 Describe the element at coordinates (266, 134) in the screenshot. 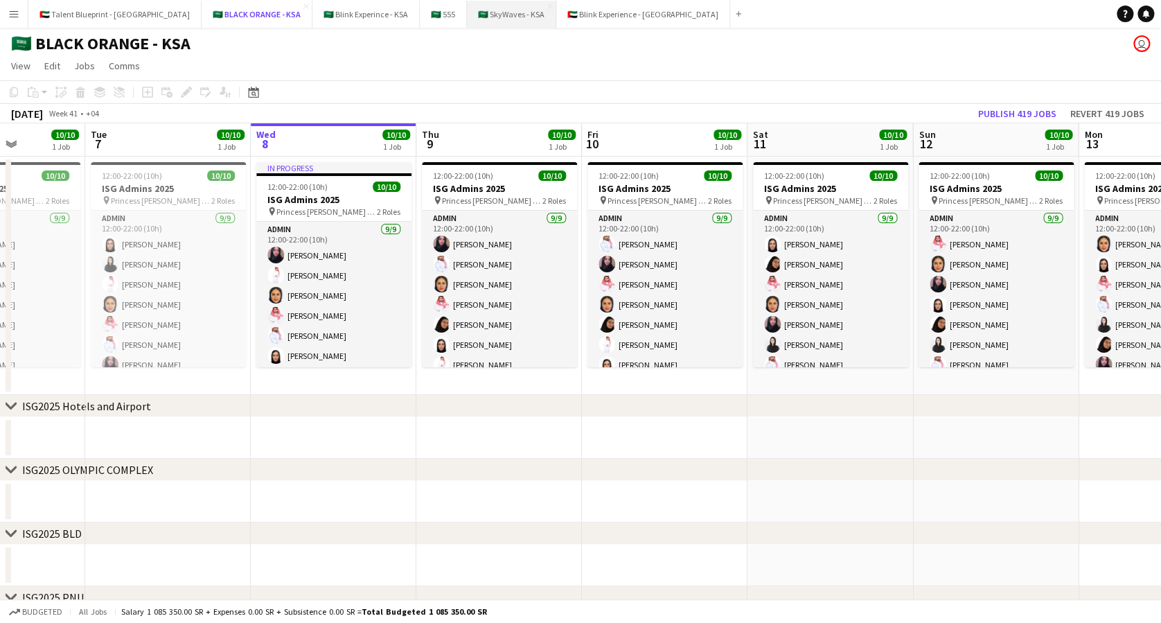

I see `span: Wed` at that location.